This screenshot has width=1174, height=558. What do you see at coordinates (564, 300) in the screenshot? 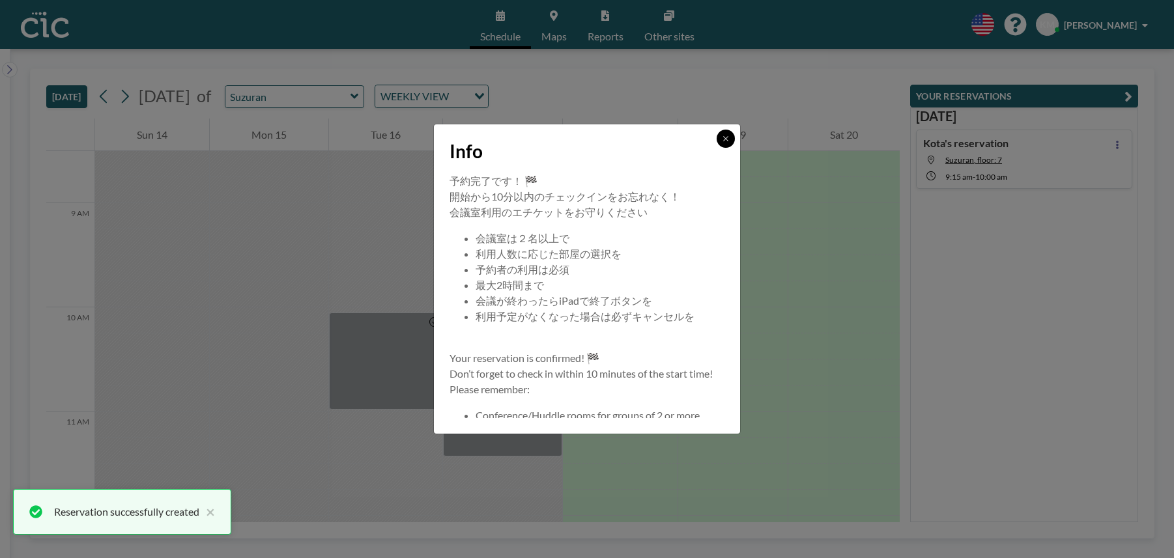
I see `span: 会議が終わったらiPadで終了ボタンを` at bounding box center [564, 300].